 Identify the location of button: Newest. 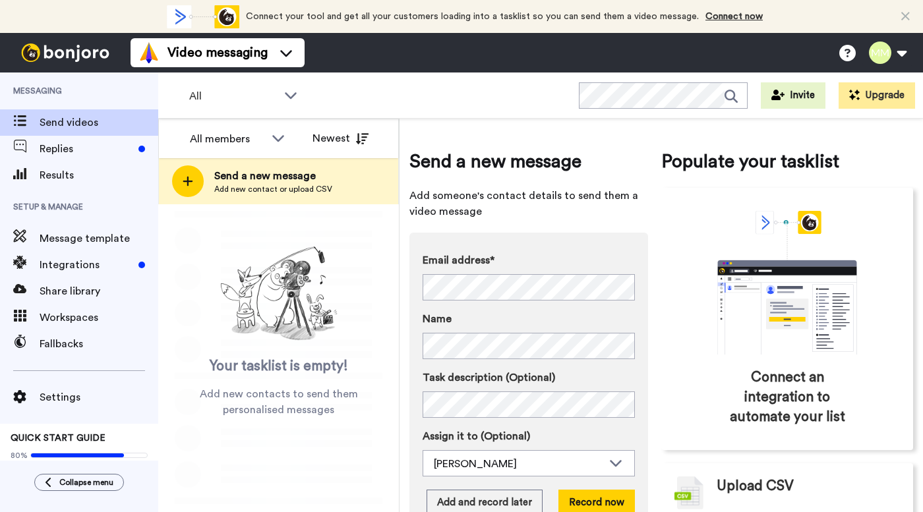
(340, 138).